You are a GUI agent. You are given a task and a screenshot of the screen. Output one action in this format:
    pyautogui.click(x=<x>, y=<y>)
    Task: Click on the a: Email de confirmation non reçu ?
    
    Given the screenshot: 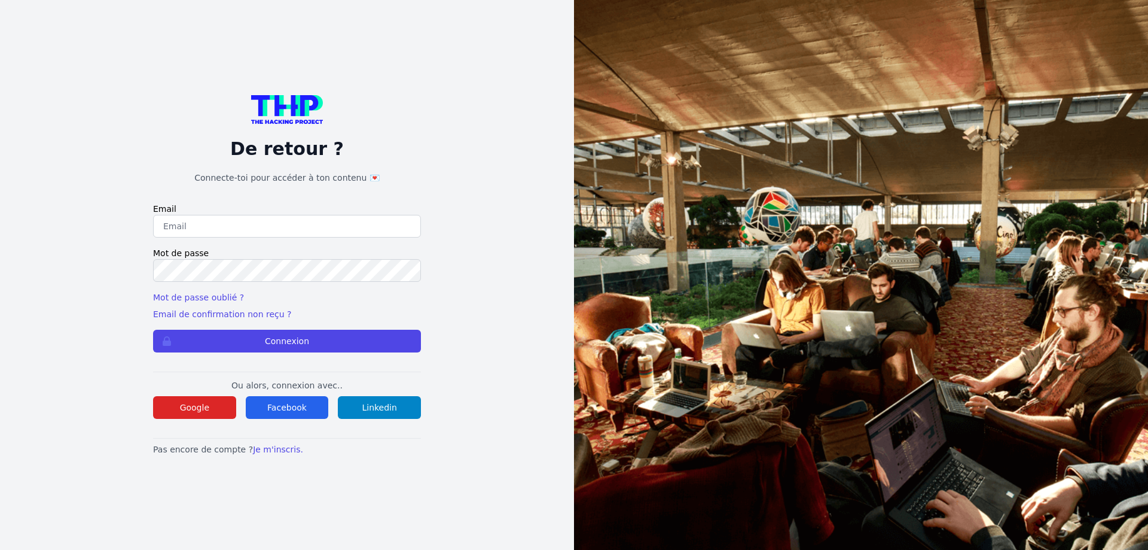 What is the action you would take?
    pyautogui.click(x=222, y=314)
    